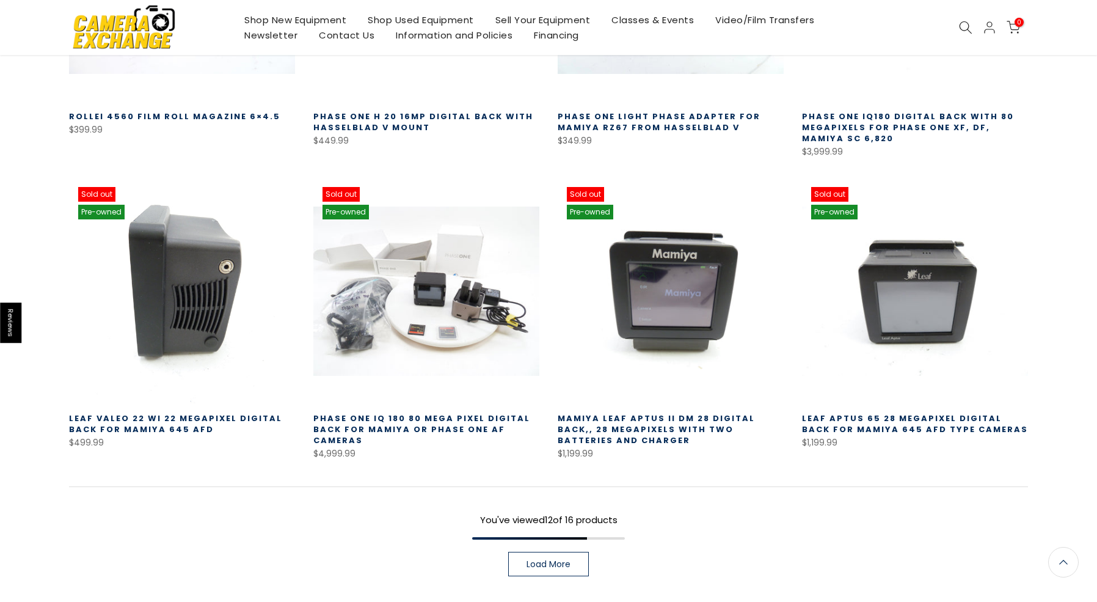  Describe the element at coordinates (908, 127) in the screenshot. I see `a: Phase One IQ180 Digital Back with 80 Megapixels for Phase One XF, DF, Mamiya SC 6,820` at that location.